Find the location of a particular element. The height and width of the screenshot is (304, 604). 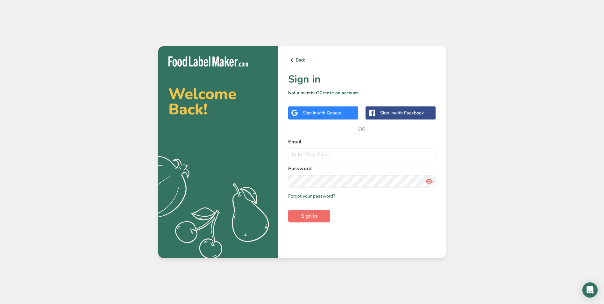

div: Open Intercom Messenger is located at coordinates (590, 290).